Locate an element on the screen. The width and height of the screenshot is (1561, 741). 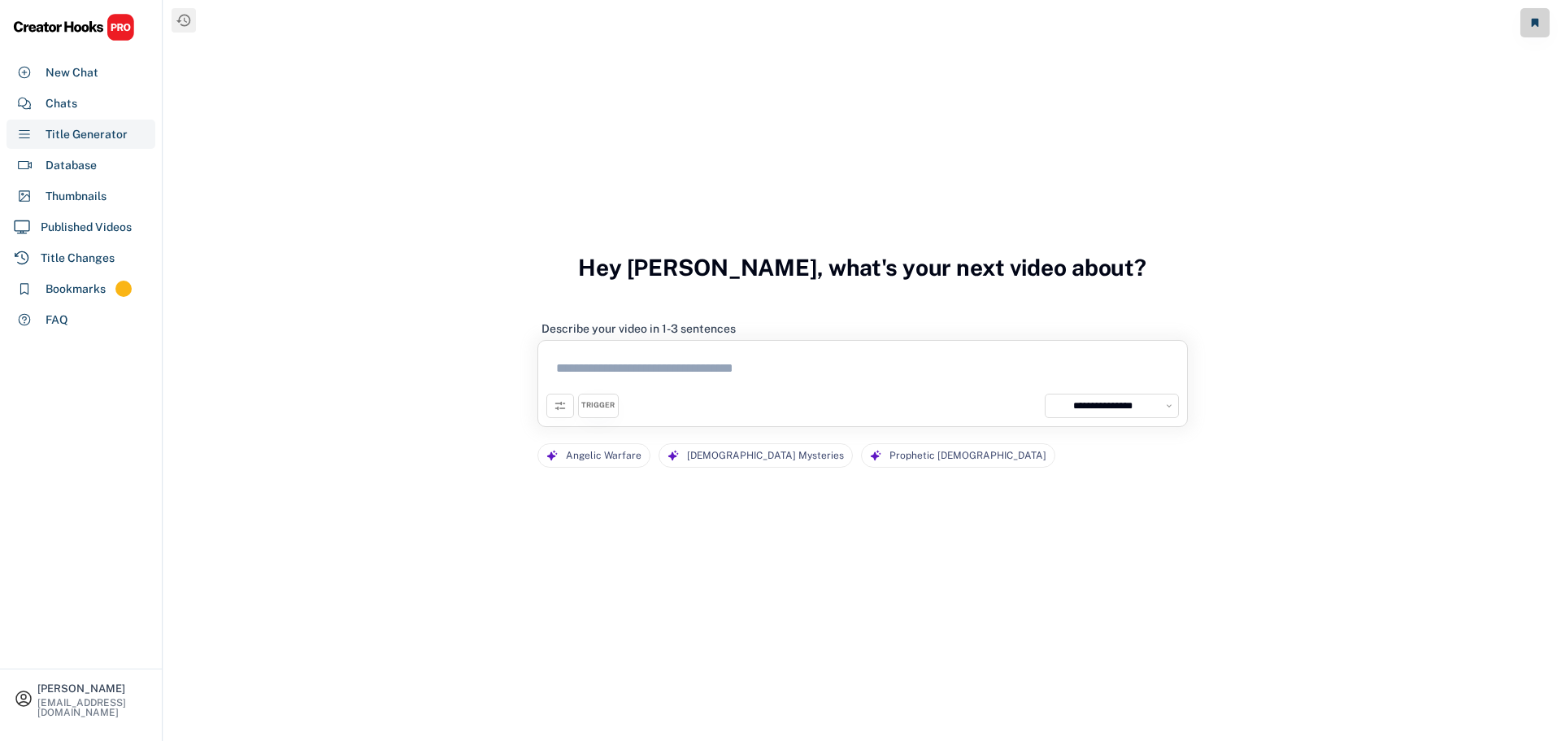
div: Angelic Warfare is located at coordinates (603, 455).